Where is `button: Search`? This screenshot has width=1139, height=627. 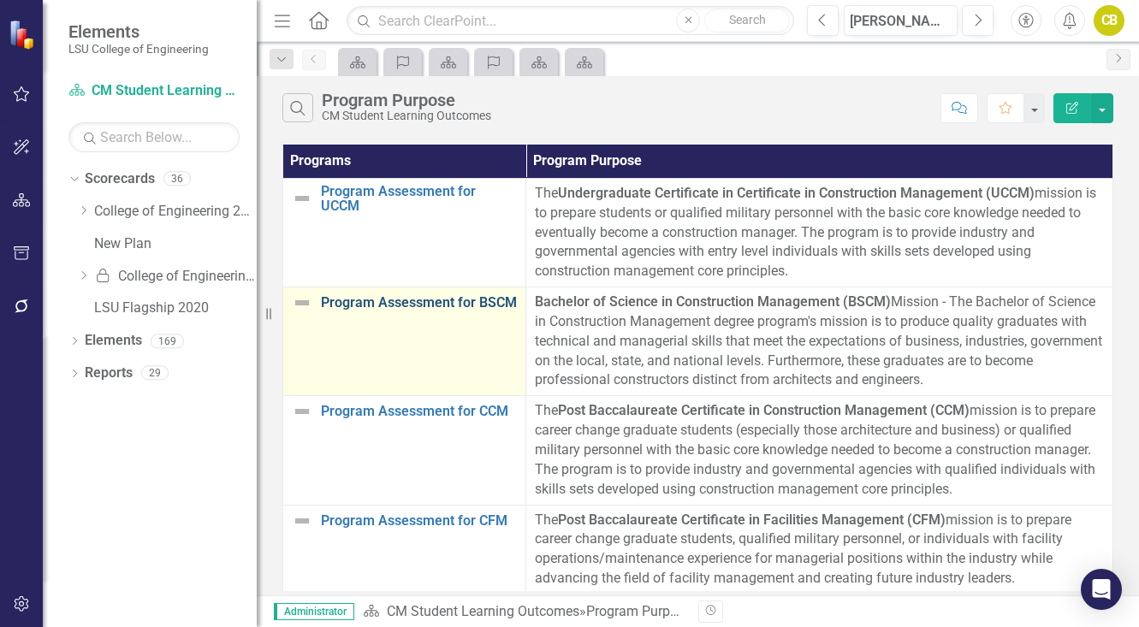
button: Search is located at coordinates (747, 21).